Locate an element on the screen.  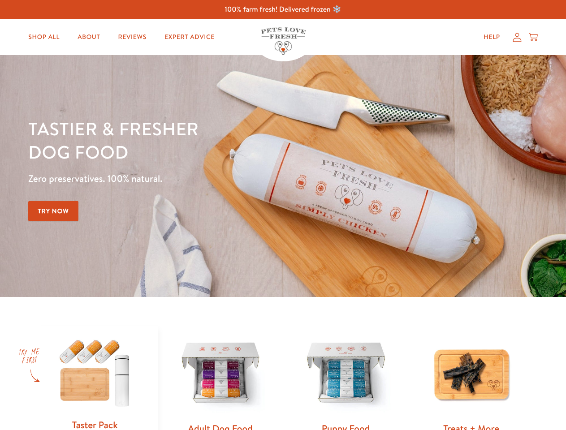
p: Zero preservatives. 100% natural. is located at coordinates (198, 179).